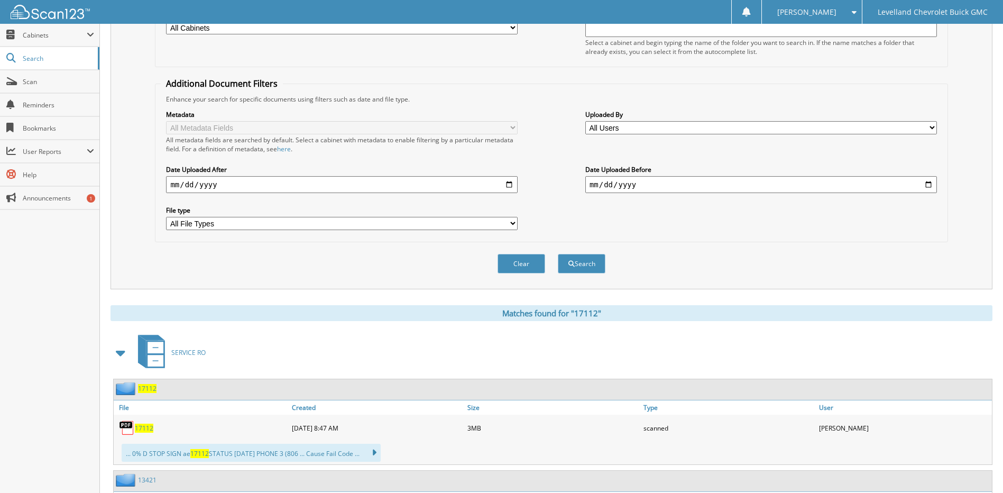 The height and width of the screenshot is (493, 1003). I want to click on div: Matches found for "17112", so click(551, 313).